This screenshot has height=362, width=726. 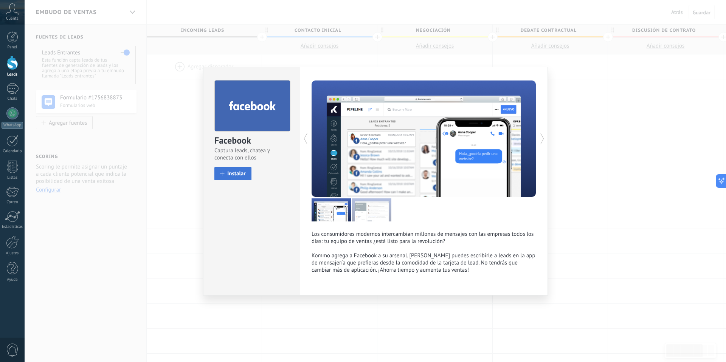 I want to click on img: kommo_facebook_tour_1_es.png, so click(x=331, y=210).